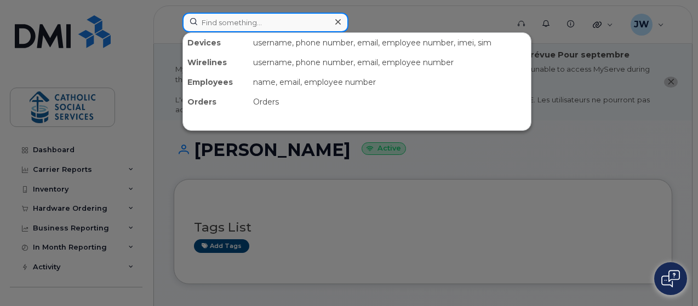 This screenshot has width=698, height=306. I want to click on div: Devices, so click(216, 43).